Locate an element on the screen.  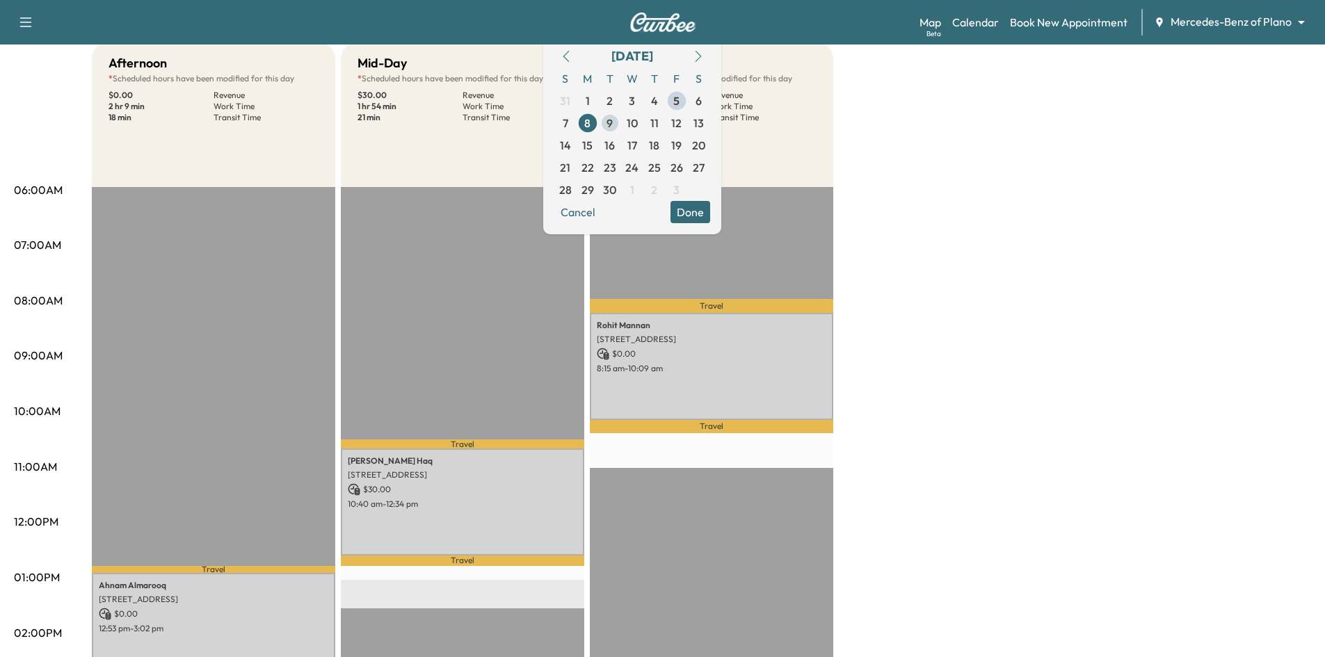
span: F is located at coordinates (677, 79).